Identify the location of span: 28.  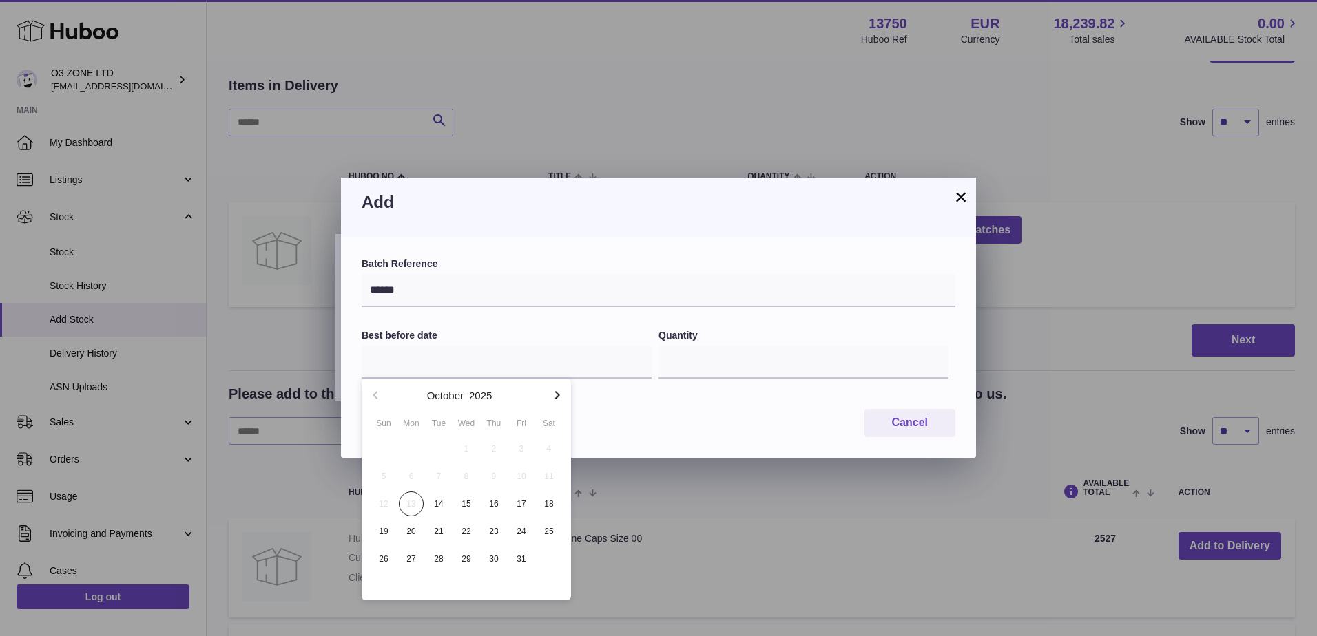
(439, 559).